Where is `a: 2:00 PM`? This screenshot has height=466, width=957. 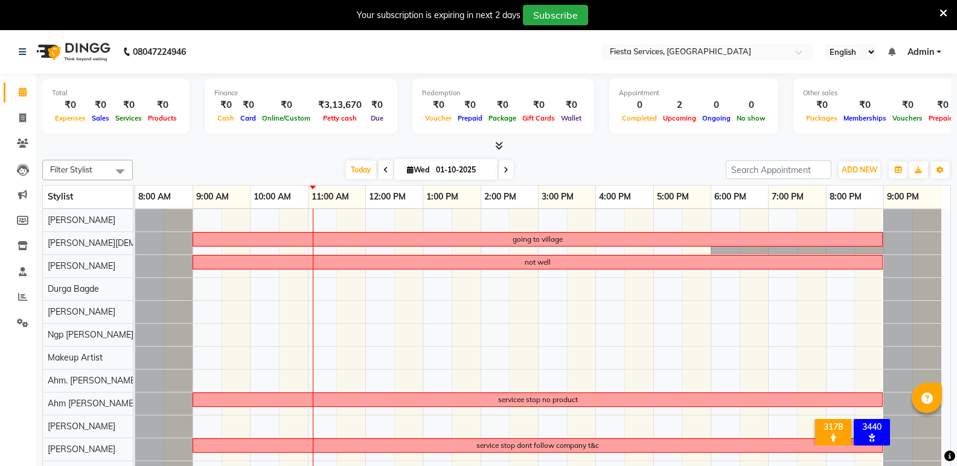
a: 2:00 PM is located at coordinates (500, 197).